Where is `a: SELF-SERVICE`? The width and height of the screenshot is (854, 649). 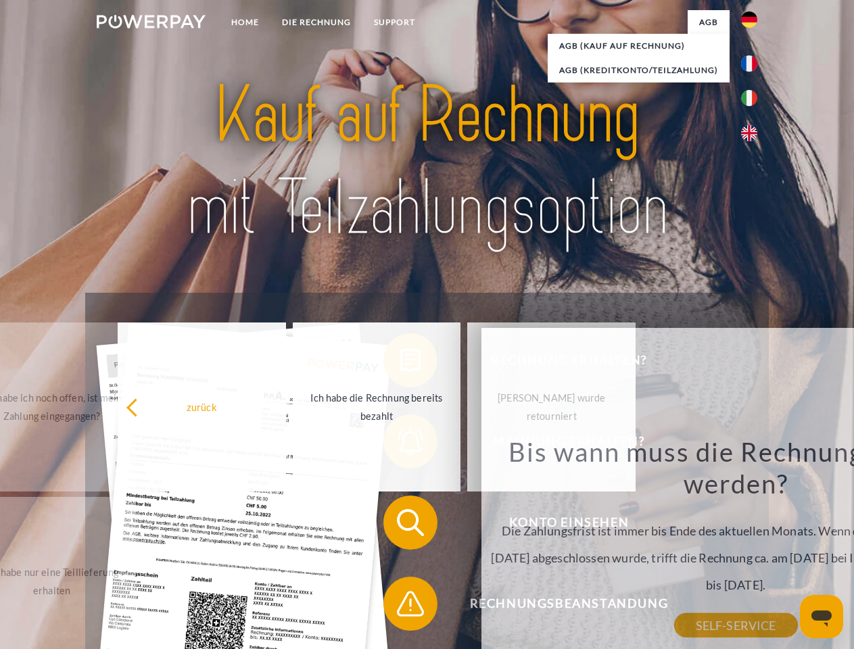
a: SELF-SERVICE is located at coordinates (736, 625).